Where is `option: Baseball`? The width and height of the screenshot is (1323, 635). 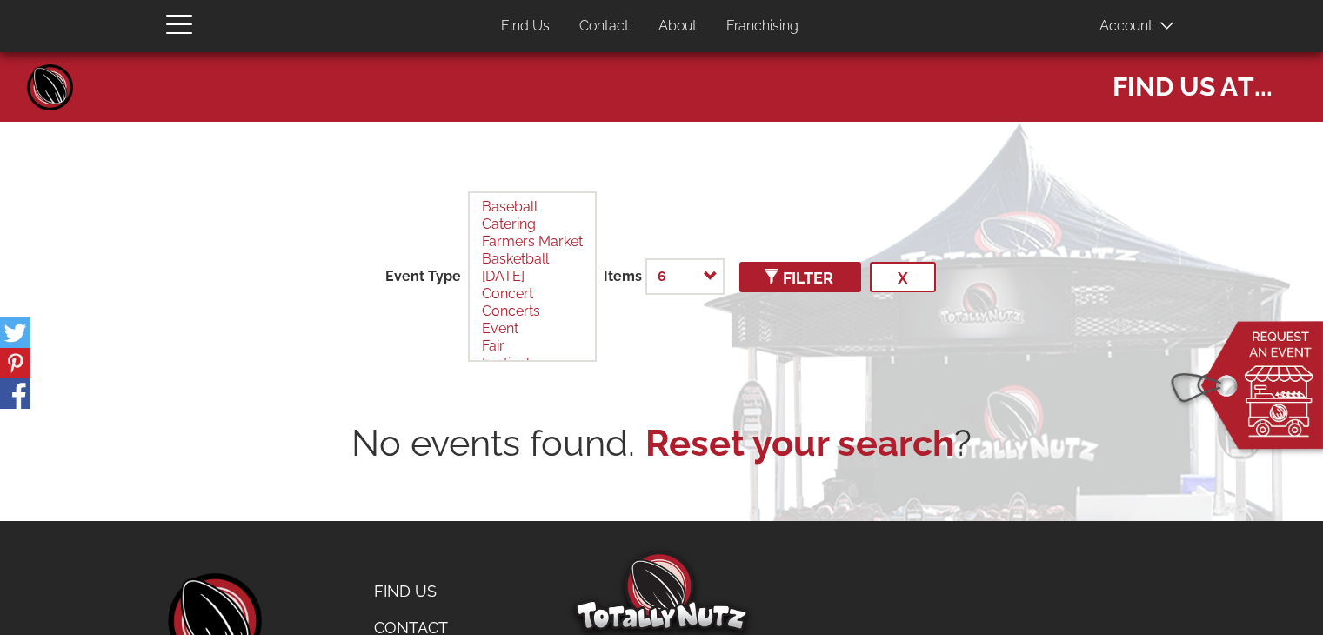 option: Baseball is located at coordinates (532, 207).